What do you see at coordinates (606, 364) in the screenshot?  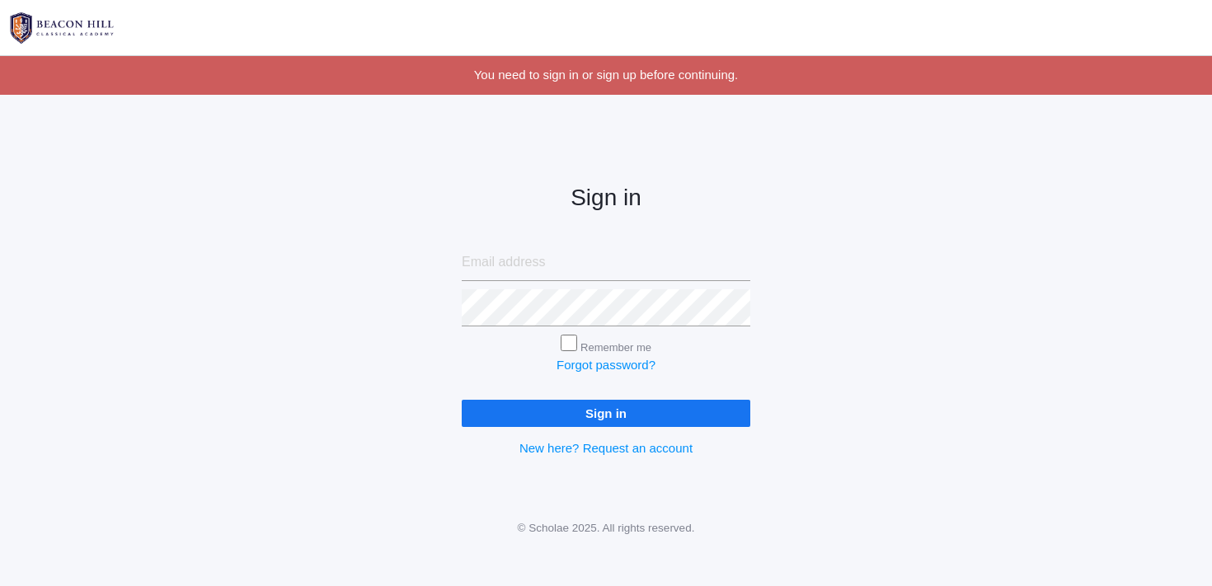 I see `a: Forgot password?` at bounding box center [606, 364].